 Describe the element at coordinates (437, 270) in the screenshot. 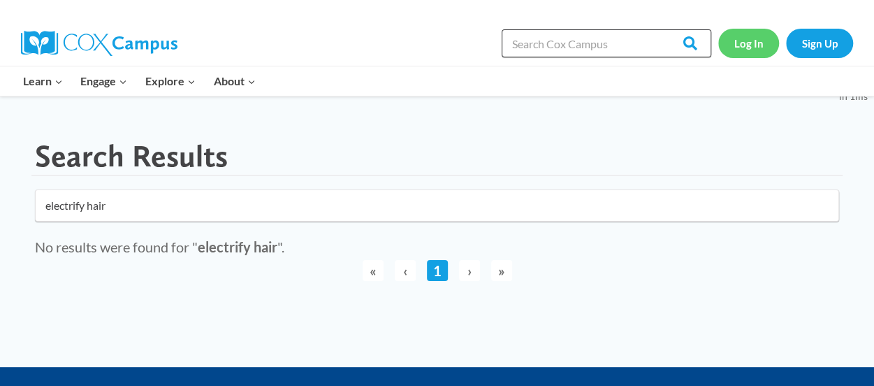

I see `a: 1` at that location.